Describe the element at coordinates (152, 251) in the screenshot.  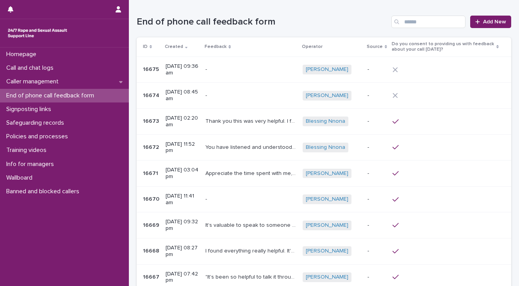
I see `p: 16668` at that location.